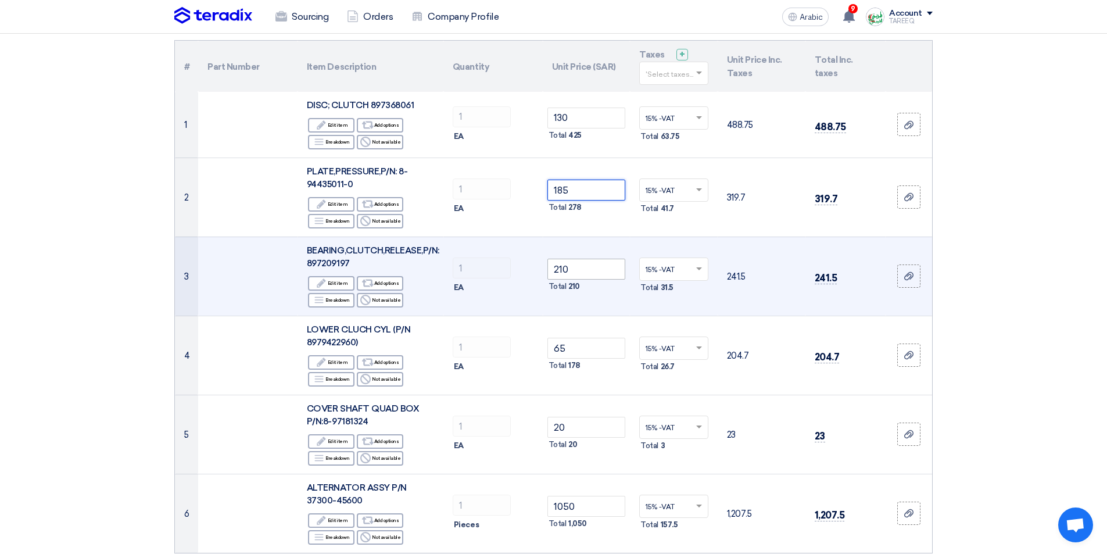  I want to click on font: 63.75, so click(670, 136).